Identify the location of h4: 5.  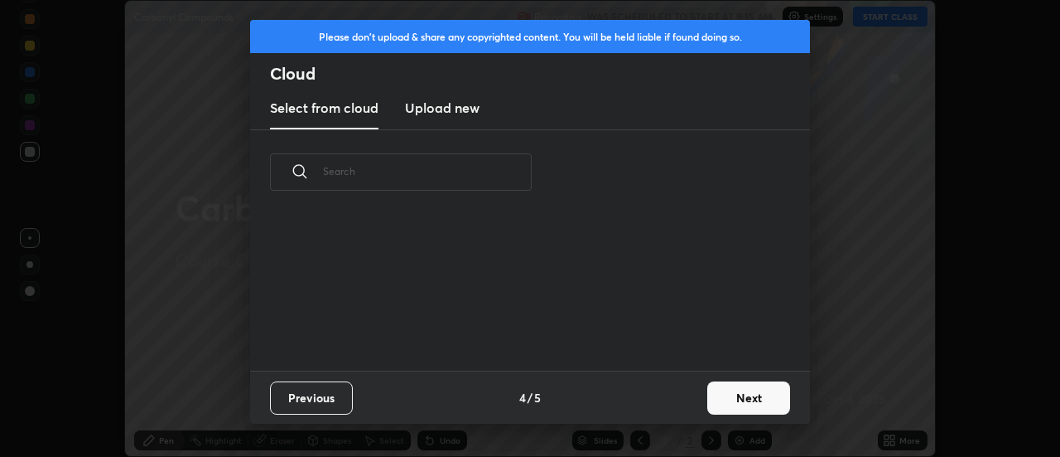
(538, 397).